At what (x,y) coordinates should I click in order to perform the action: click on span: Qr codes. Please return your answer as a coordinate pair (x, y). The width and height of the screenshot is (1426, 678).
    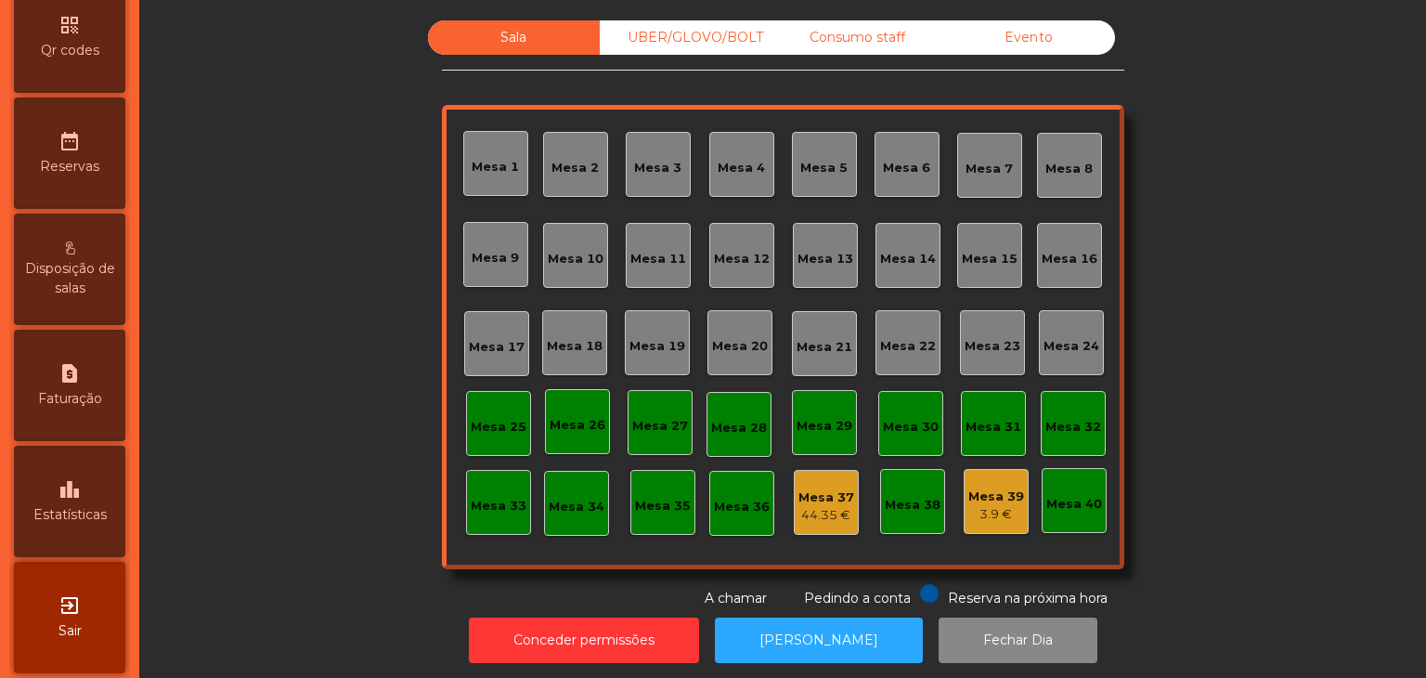
    Looking at the image, I should click on (70, 50).